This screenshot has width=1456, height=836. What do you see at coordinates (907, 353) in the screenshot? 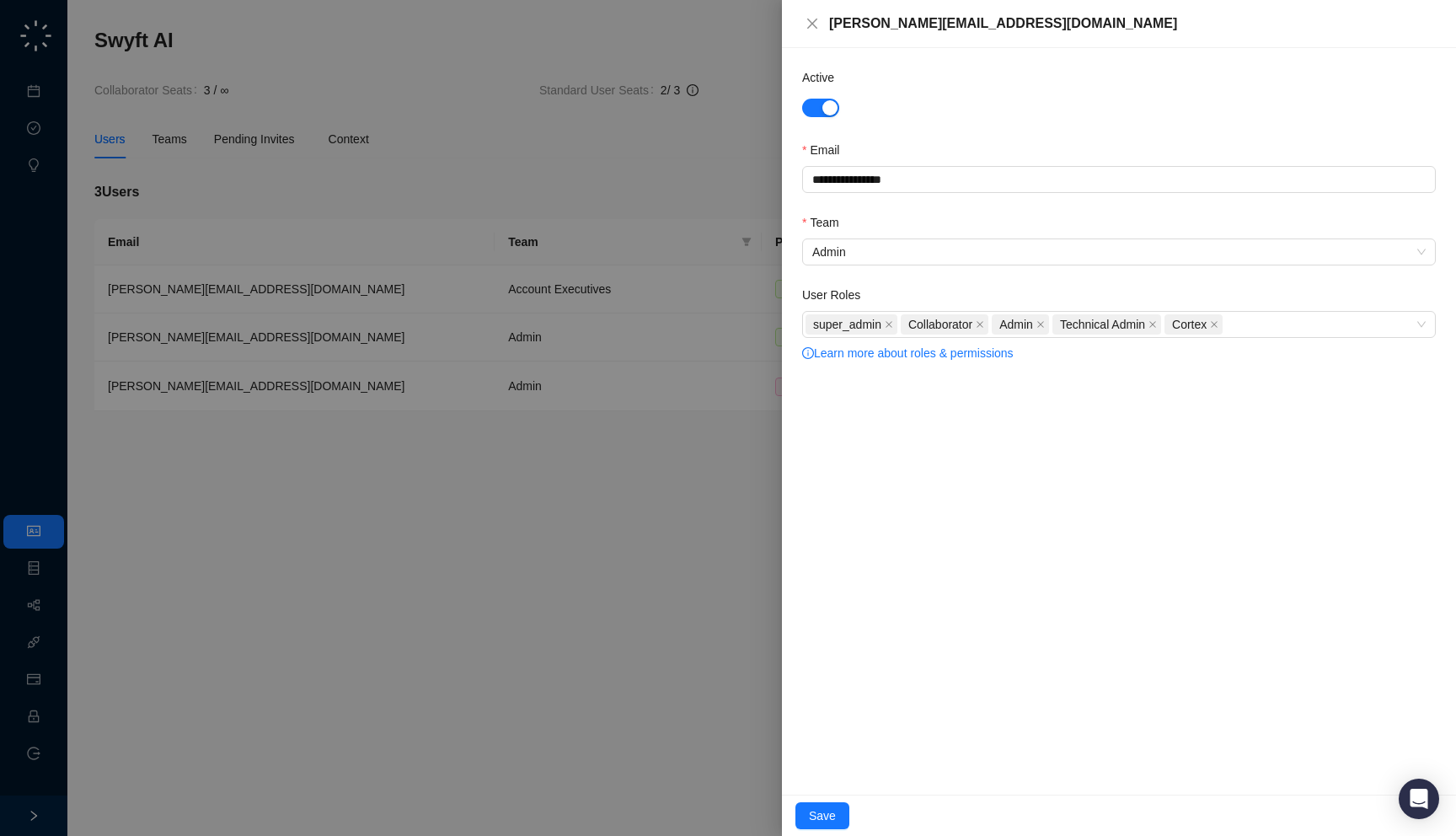
I see `a: info-circleLearn more about roles & permissions` at bounding box center [907, 353].